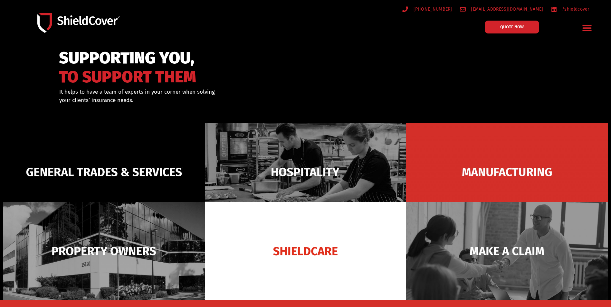  I want to click on div: Menu Toggle, so click(586, 28).